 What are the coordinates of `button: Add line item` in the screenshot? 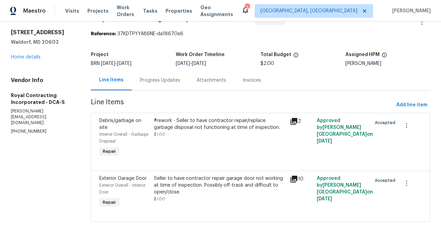 It's located at (412, 105).